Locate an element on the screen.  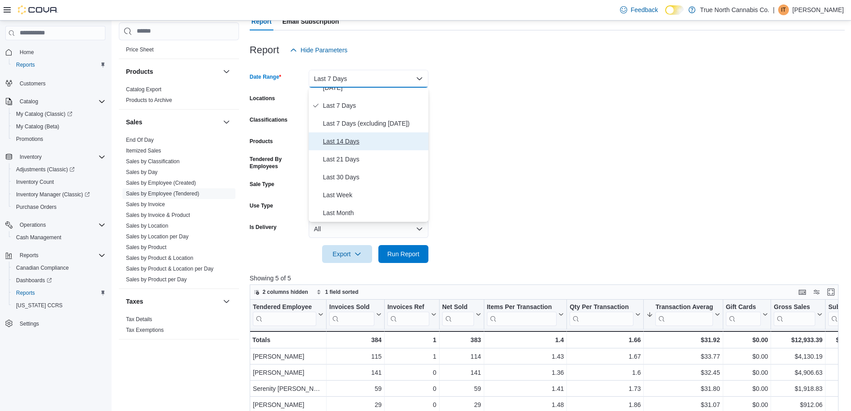
a: Reports is located at coordinates (25, 65).